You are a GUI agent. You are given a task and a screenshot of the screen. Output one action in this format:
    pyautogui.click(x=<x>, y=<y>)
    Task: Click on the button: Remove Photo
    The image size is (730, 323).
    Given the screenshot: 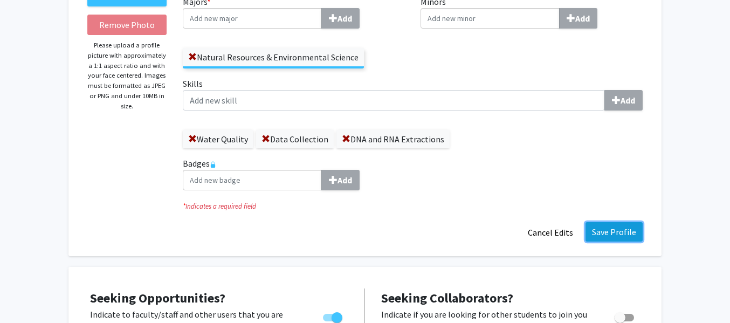 What is the action you would take?
    pyautogui.click(x=127, y=25)
    